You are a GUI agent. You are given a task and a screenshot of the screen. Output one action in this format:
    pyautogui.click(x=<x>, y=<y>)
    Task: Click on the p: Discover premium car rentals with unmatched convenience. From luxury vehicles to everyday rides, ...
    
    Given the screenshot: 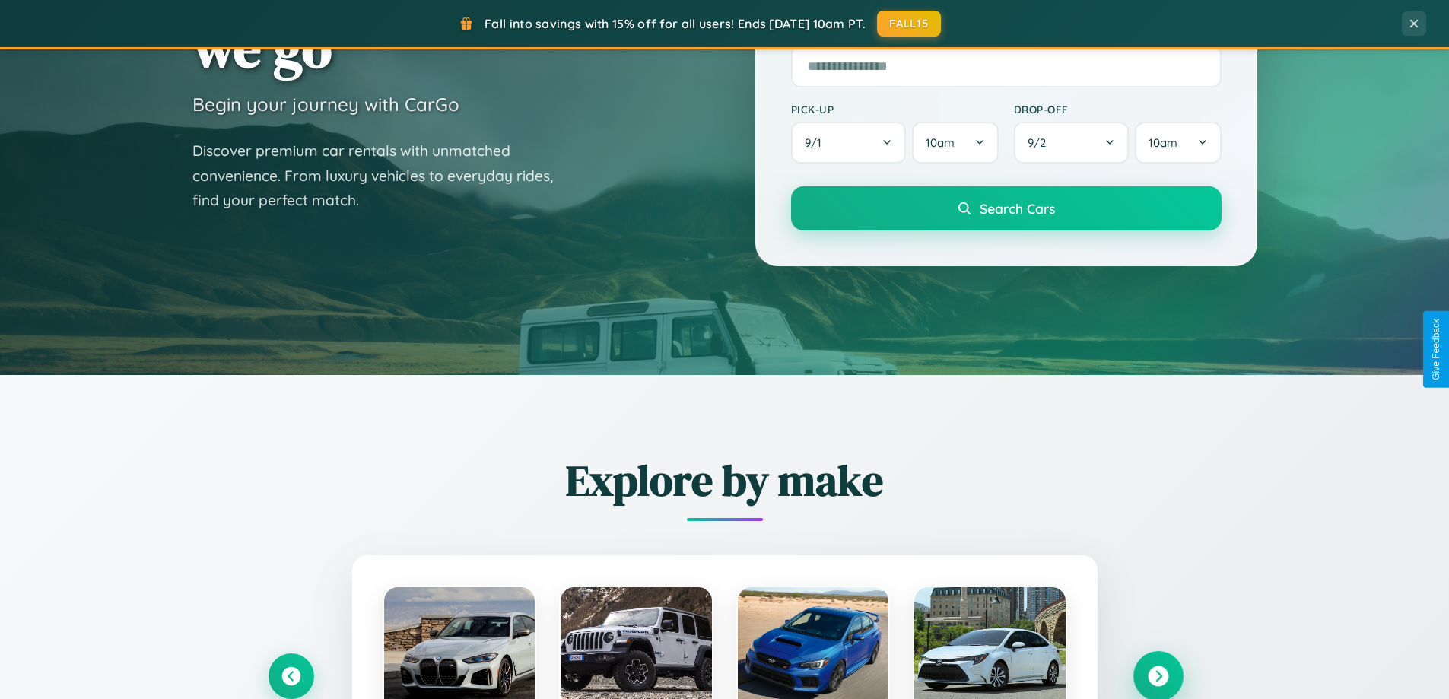 What is the action you would take?
    pyautogui.click(x=383, y=176)
    